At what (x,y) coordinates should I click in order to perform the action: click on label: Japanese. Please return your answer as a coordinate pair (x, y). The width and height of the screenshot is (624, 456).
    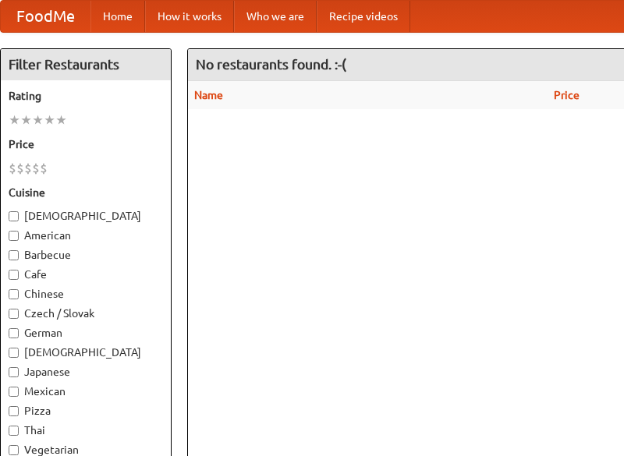
    Looking at the image, I should click on (86, 372).